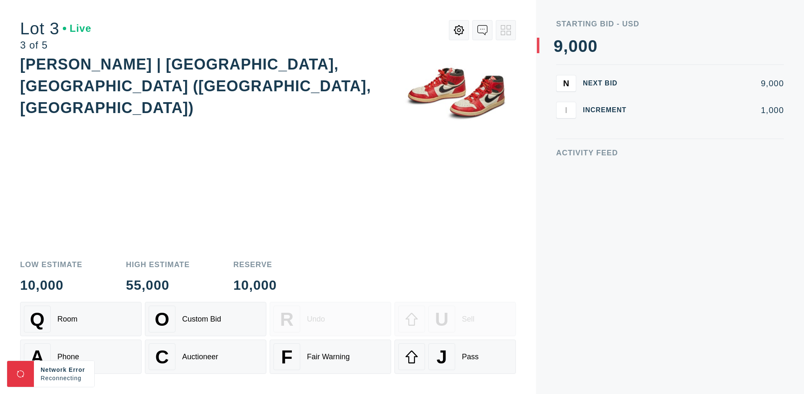 Image resolution: width=804 pixels, height=394 pixels. I want to click on div: Reconnecting, so click(64, 378).